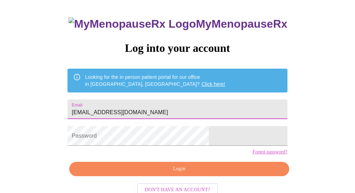  I want to click on h3: Log into your account, so click(177, 48).